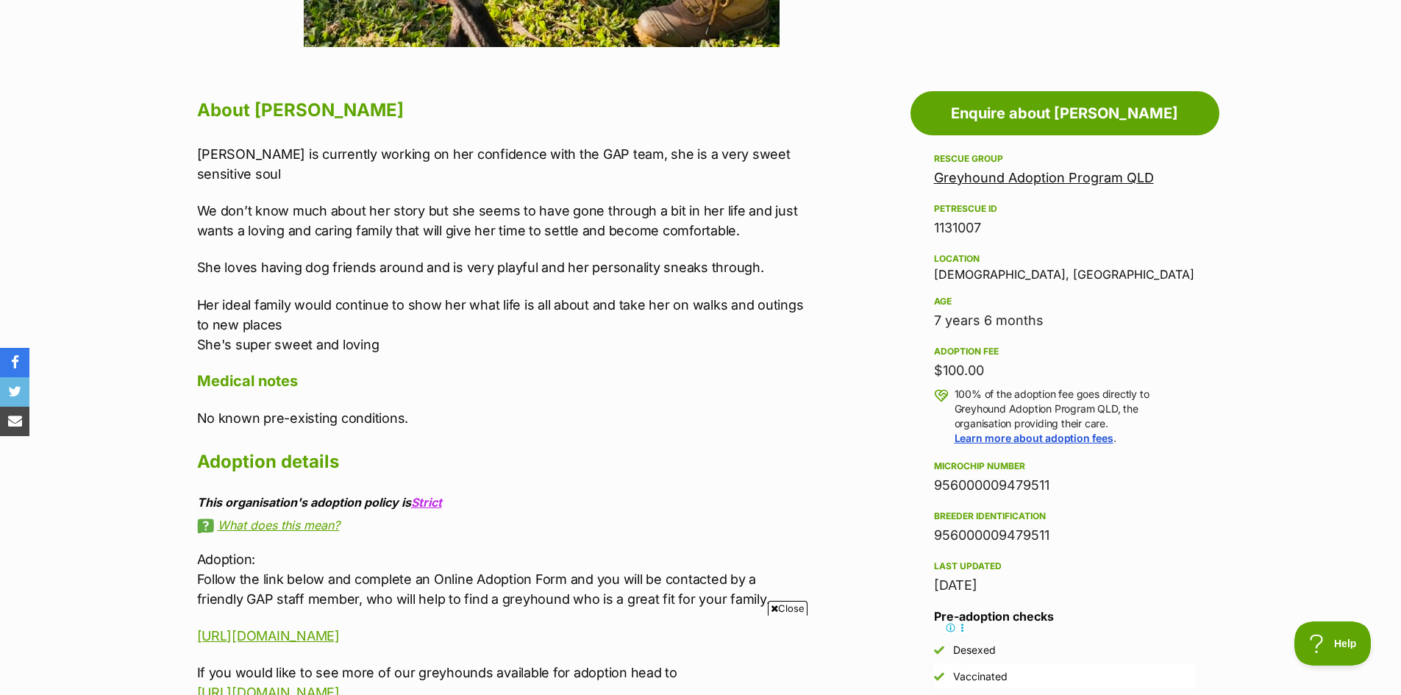  I want to click on div: 7 years 6 months, so click(1065, 321).